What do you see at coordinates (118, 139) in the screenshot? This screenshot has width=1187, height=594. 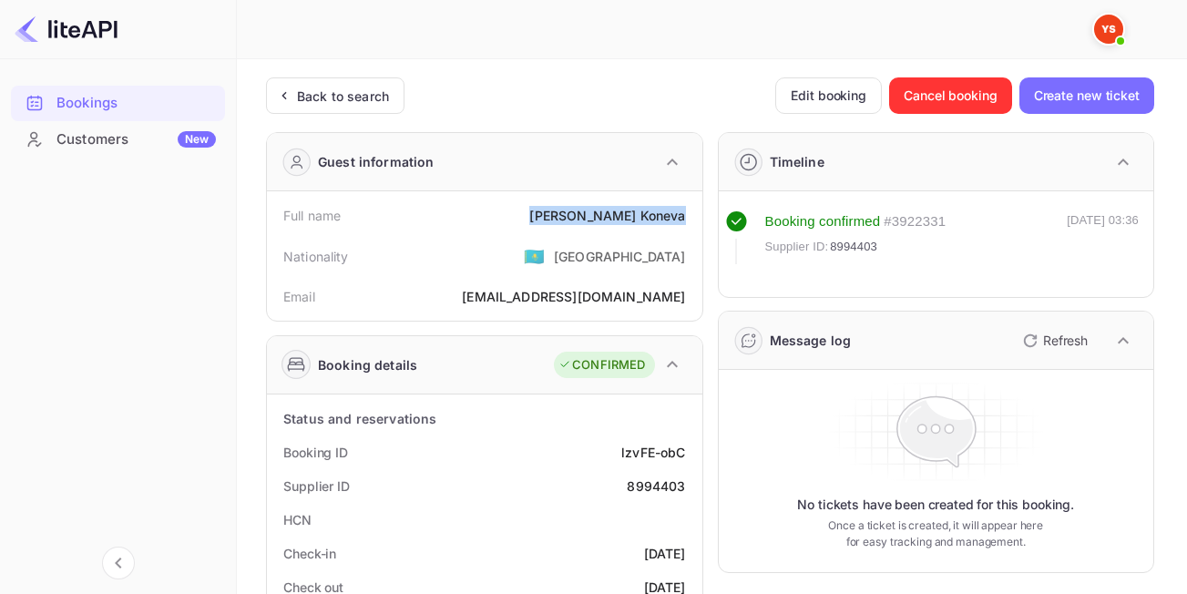 I see `div: CustomersNew` at bounding box center [118, 139].